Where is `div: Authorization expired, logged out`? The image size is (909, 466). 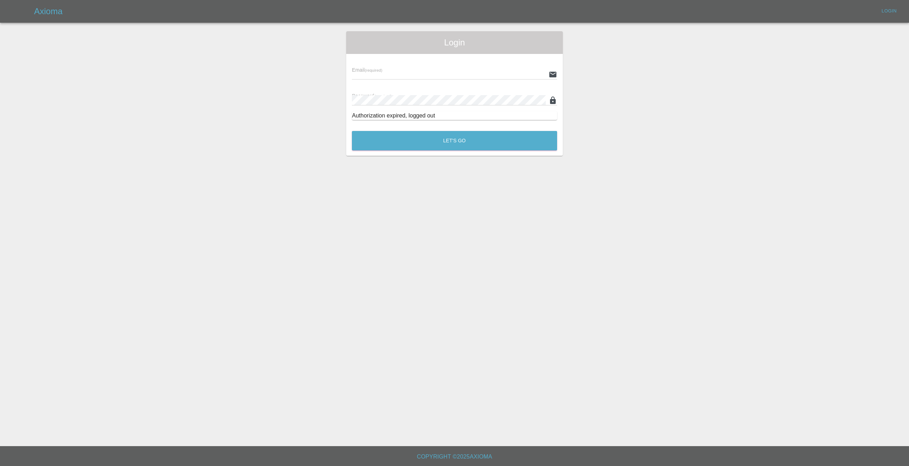
div: Authorization expired, logged out is located at coordinates (455, 116).